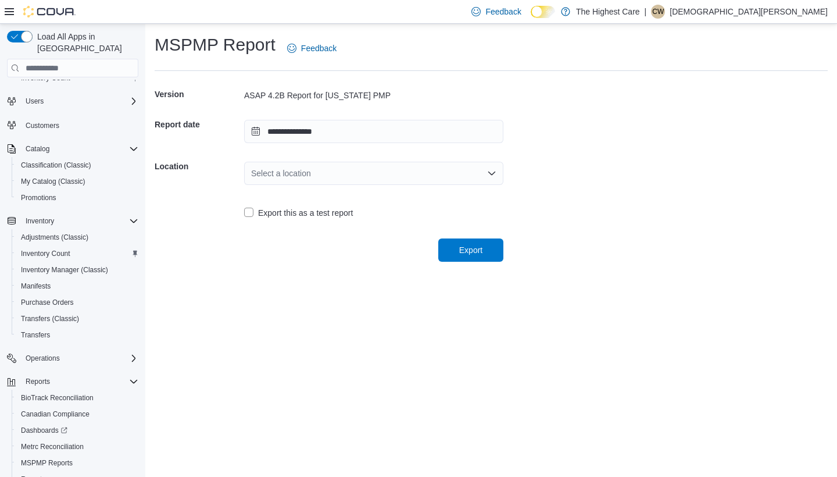  Describe the element at coordinates (215, 45) in the screenshot. I see `h1: MSPMP Report` at that location.